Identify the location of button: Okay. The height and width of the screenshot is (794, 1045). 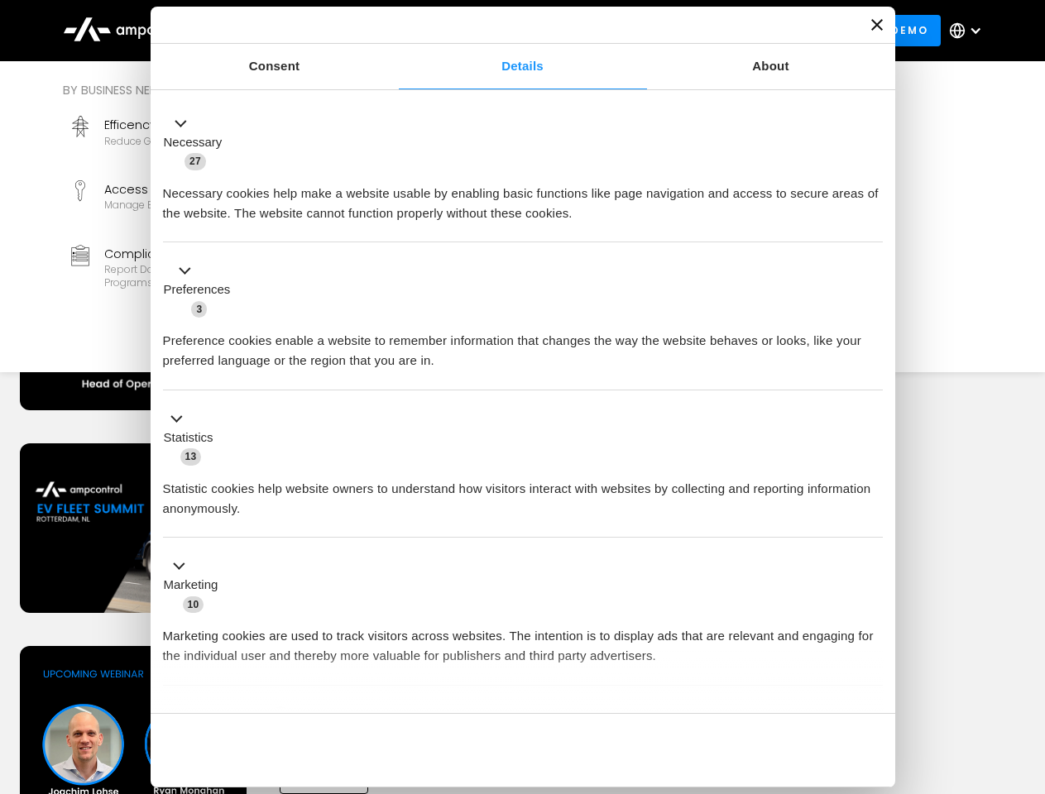
(763, 750).